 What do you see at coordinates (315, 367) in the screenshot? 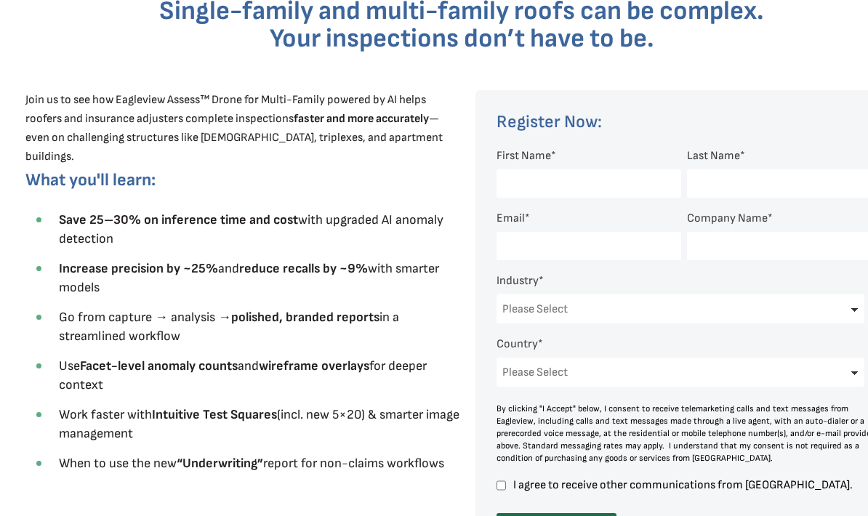
I see `strong: wireframe overlays` at bounding box center [315, 367].